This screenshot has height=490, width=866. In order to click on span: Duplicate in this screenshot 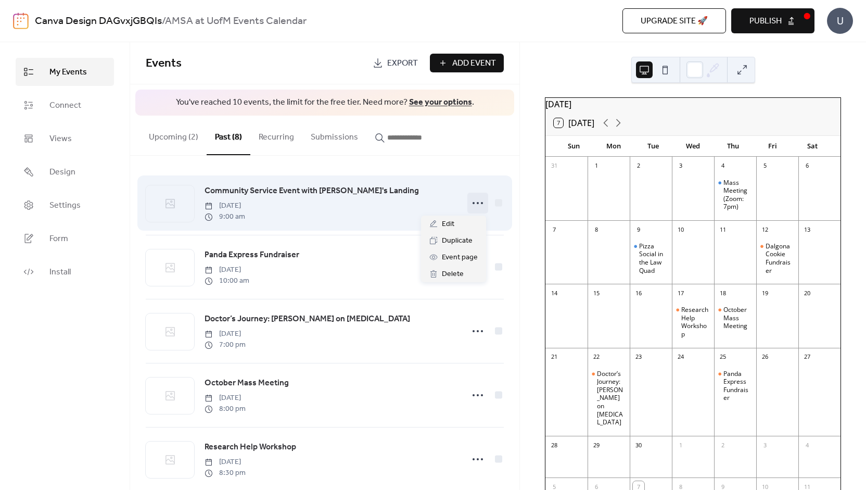, I will do `click(457, 241)`.